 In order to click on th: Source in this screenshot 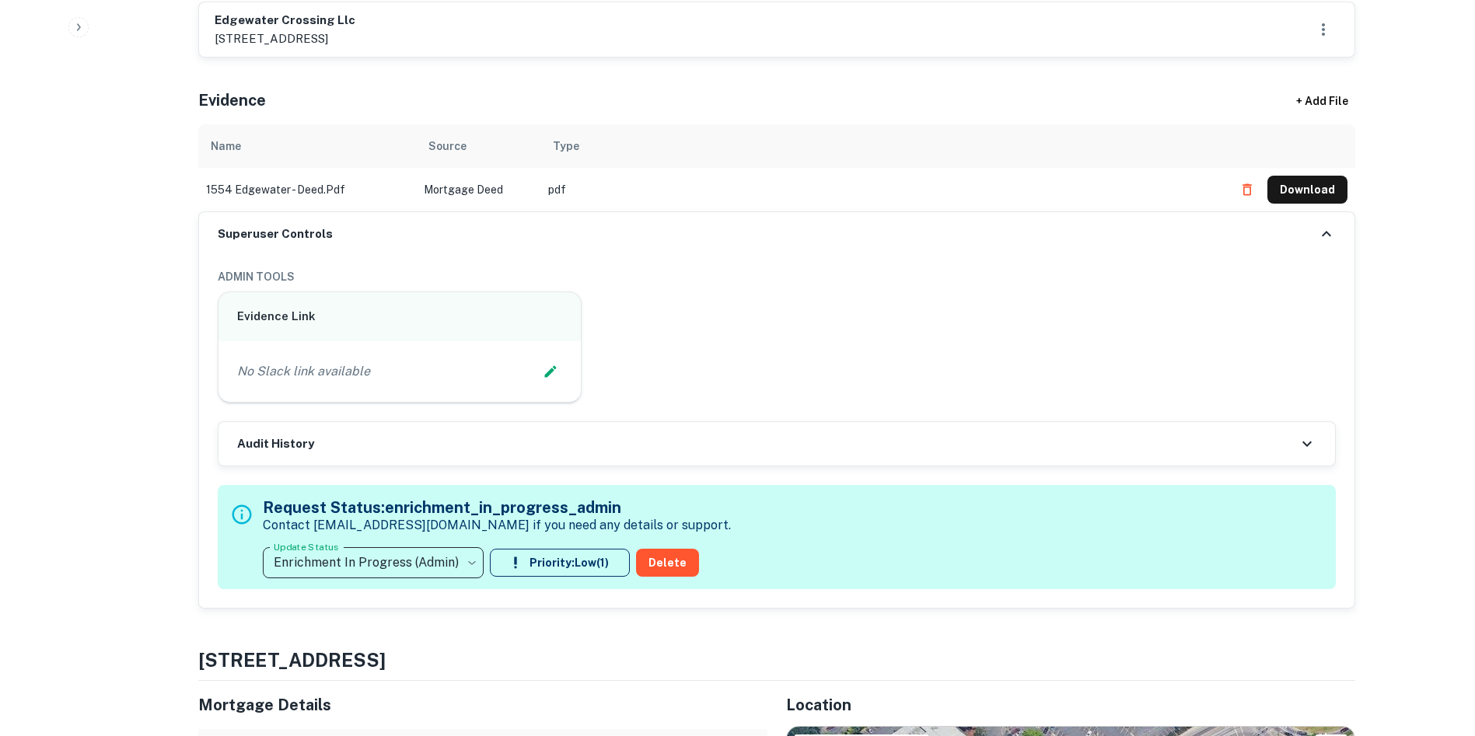, I will do `click(478, 146)`.